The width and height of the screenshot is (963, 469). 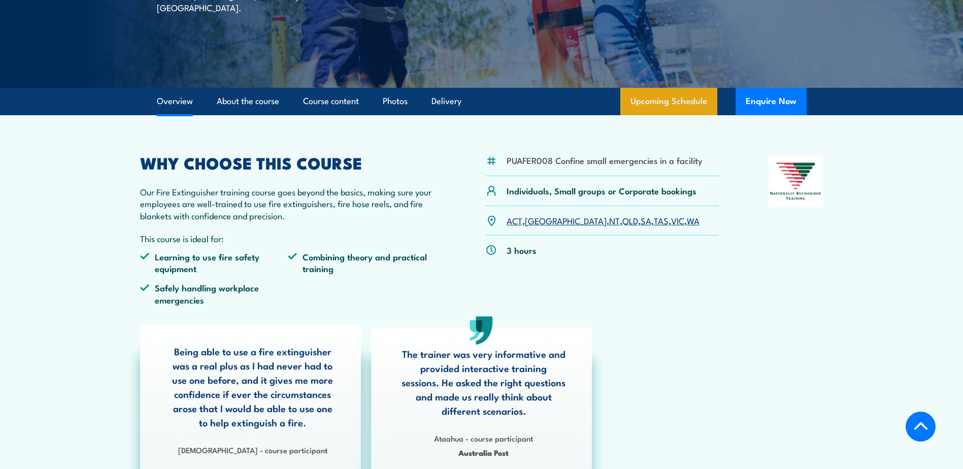 What do you see at coordinates (214, 293) in the screenshot?
I see `li: Safely handling workplace emergencies` at bounding box center [214, 293].